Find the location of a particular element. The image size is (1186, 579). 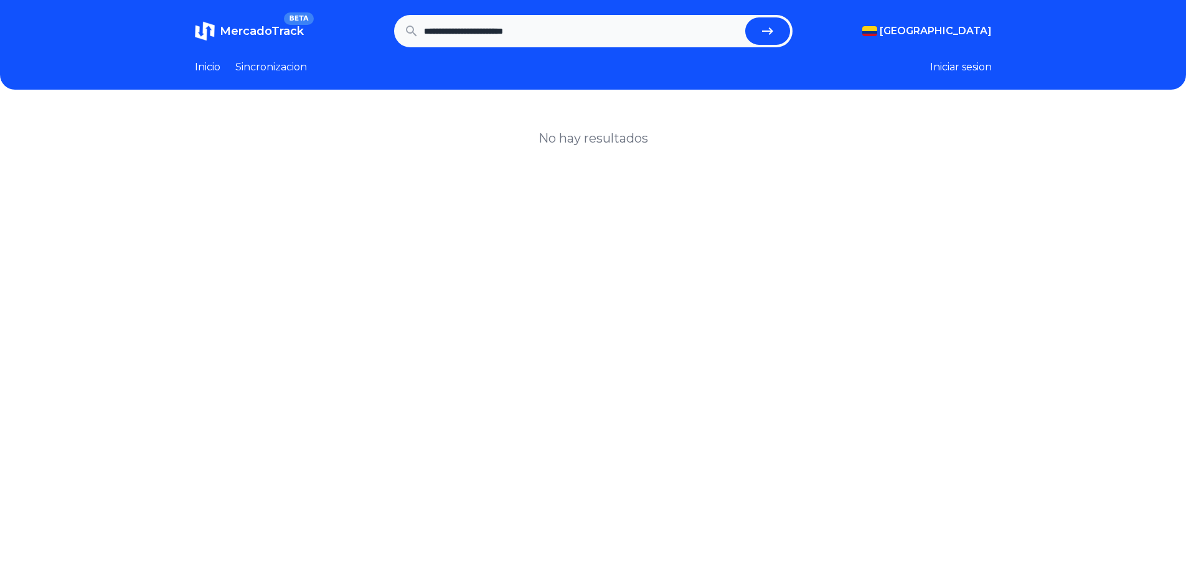

img: Colombia is located at coordinates (870, 31).